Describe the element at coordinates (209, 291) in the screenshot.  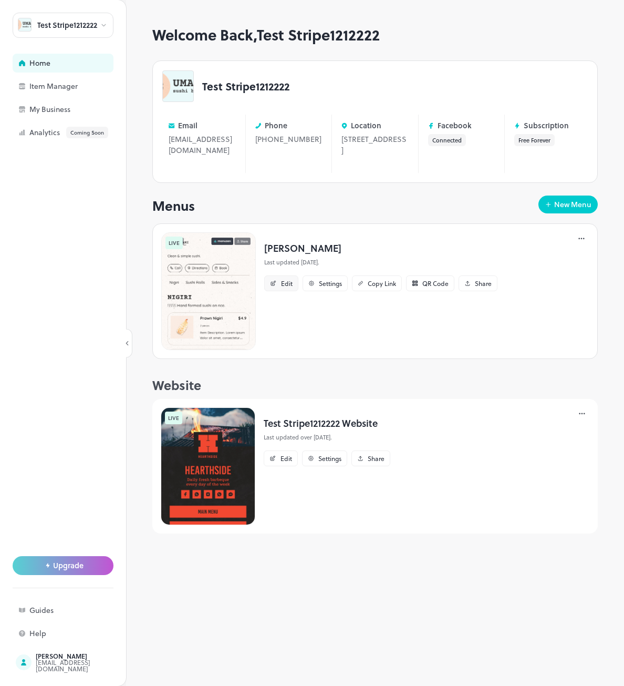
I see `img: 175453586170838guixqlrg7.png` at that location.